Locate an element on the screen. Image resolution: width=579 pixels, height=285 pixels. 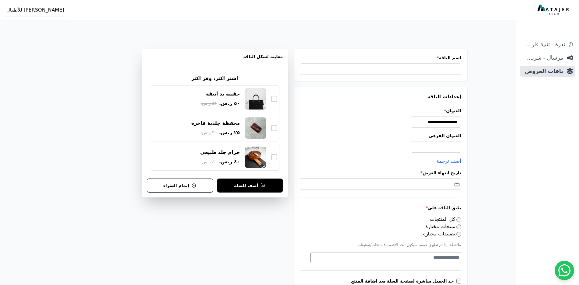
span: مرسال - شريط دعاية is located at coordinates (543, 58).